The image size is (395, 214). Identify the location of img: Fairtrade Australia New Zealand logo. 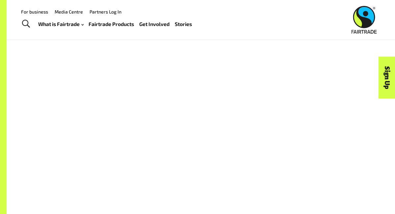
(364, 20).